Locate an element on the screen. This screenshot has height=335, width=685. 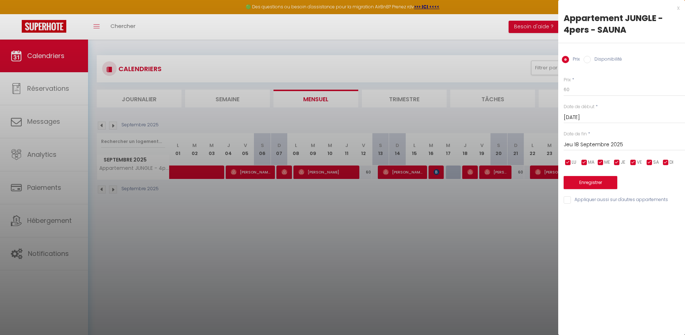
div: Appartement JUNGLE - 4pers - SAUNA is located at coordinates (622, 24).